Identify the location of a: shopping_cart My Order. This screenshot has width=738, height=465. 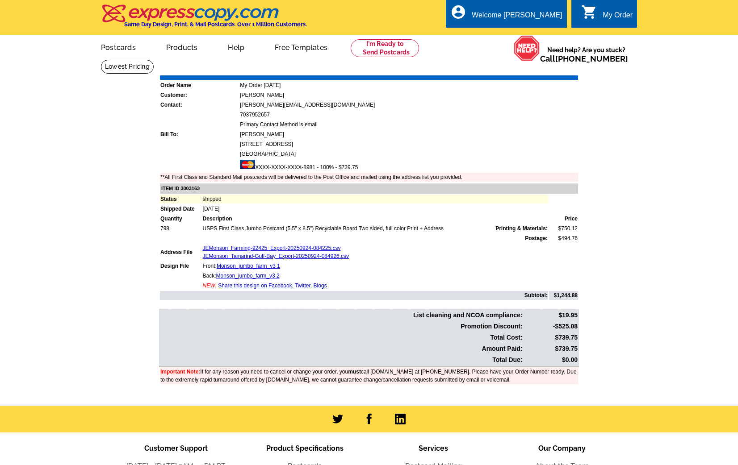
(606, 15).